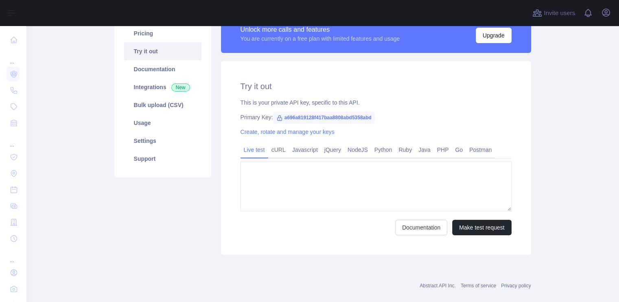 The height and width of the screenshot is (302, 619). I want to click on a: Python, so click(383, 150).